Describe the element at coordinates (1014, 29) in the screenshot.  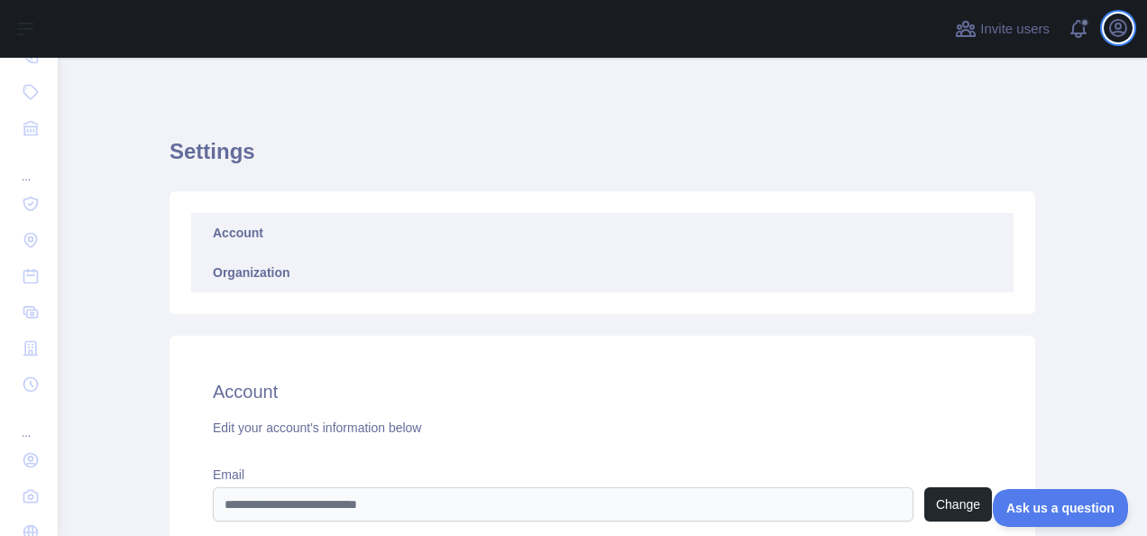
I see `span: Invite users` at that location.